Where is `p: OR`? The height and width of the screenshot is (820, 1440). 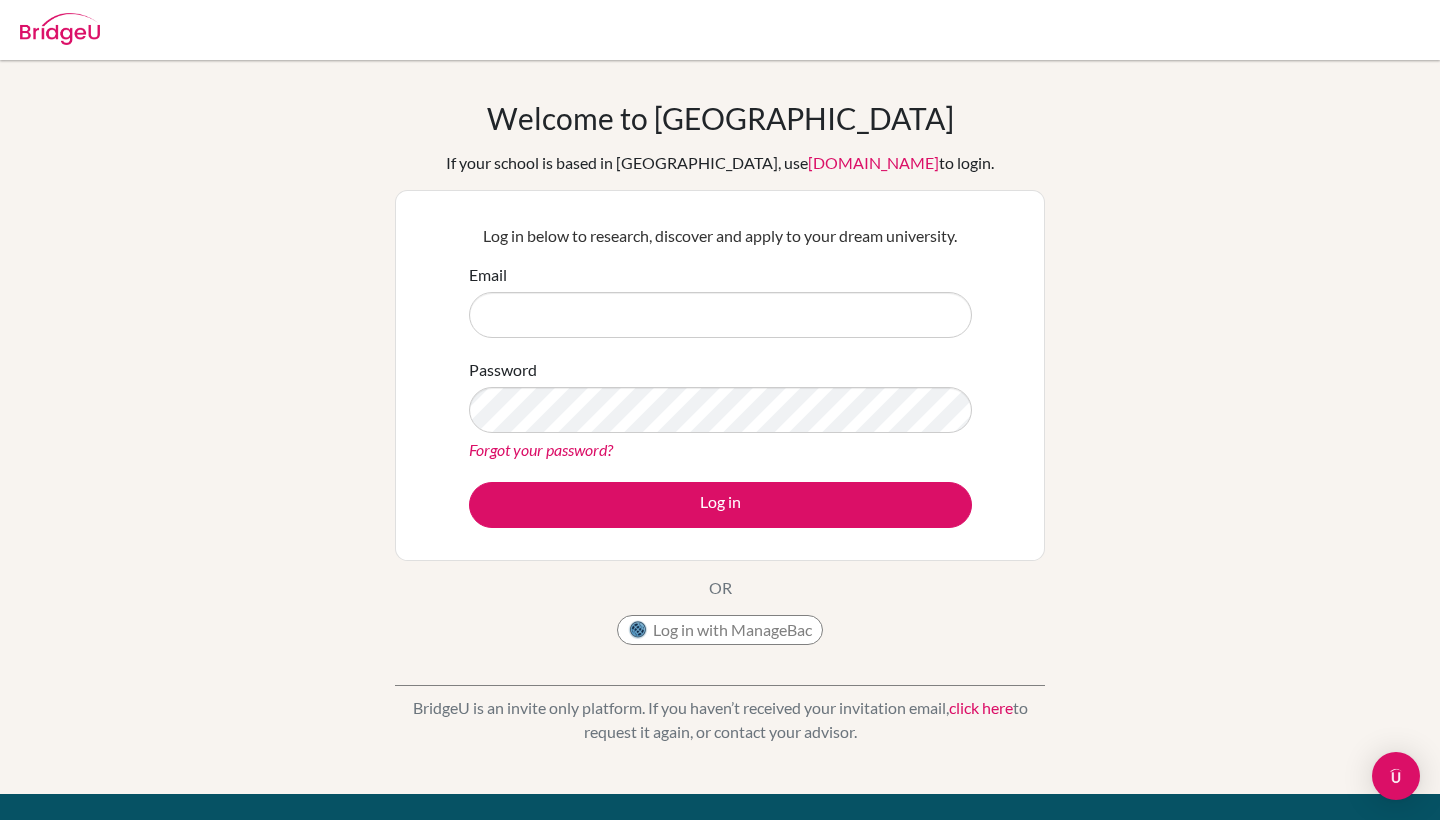
p: OR is located at coordinates (720, 588).